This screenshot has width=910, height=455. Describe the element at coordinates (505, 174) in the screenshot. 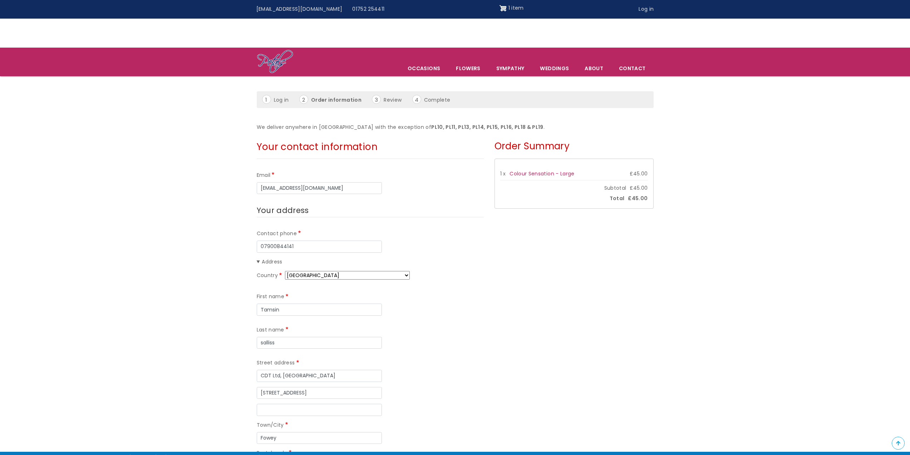

I see `td: 1 x` at that location.